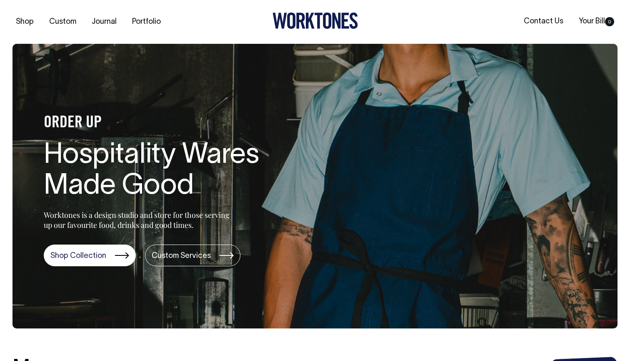 The height and width of the screenshot is (361, 630). Describe the element at coordinates (90, 255) in the screenshot. I see `a: Shop Collection` at that location.